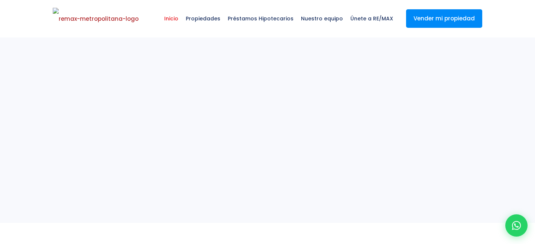 The height and width of the screenshot is (244, 535). Describe the element at coordinates (95, 19) in the screenshot. I see `img: remax-metropolitana-logo` at that location.